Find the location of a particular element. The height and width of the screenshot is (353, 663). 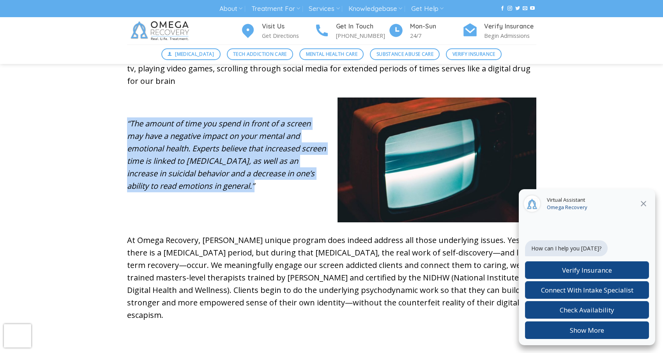

a: Verify Insurance Begin Admissions is located at coordinates (500, 31).